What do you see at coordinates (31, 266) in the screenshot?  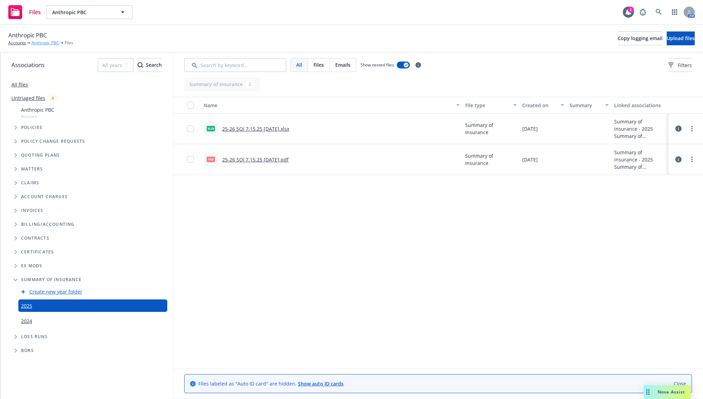 I see `span: Ex Mods` at bounding box center [31, 266].